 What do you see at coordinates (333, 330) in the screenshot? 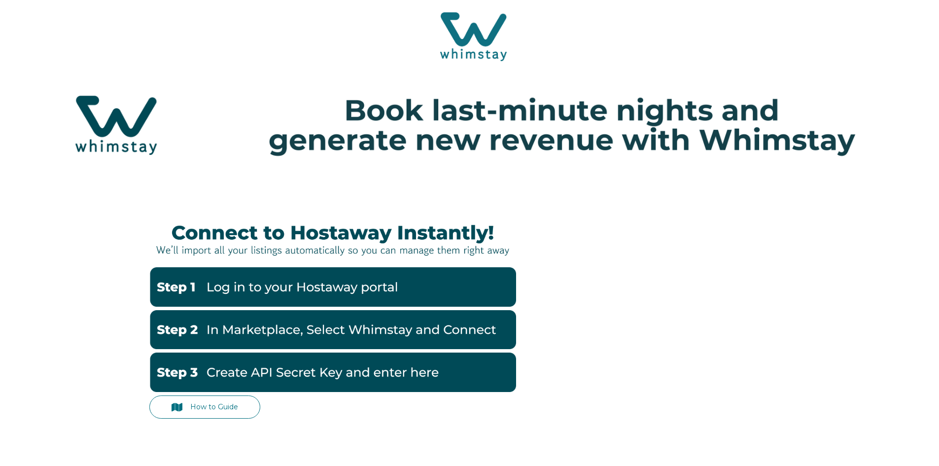
I see `img: Hostaway2` at bounding box center [333, 330].